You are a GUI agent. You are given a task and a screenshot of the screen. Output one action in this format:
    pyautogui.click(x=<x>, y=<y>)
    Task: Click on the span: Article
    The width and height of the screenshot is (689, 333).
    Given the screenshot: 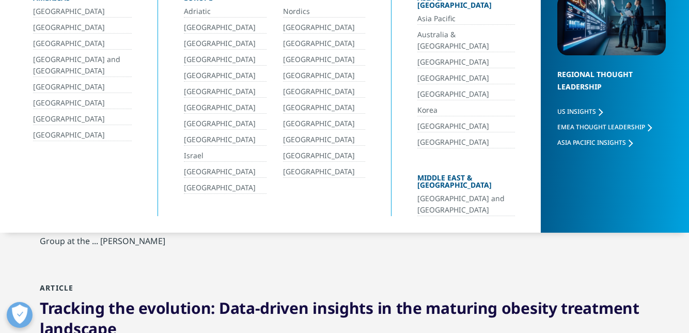 What is the action you would take?
    pyautogui.click(x=56, y=287)
    